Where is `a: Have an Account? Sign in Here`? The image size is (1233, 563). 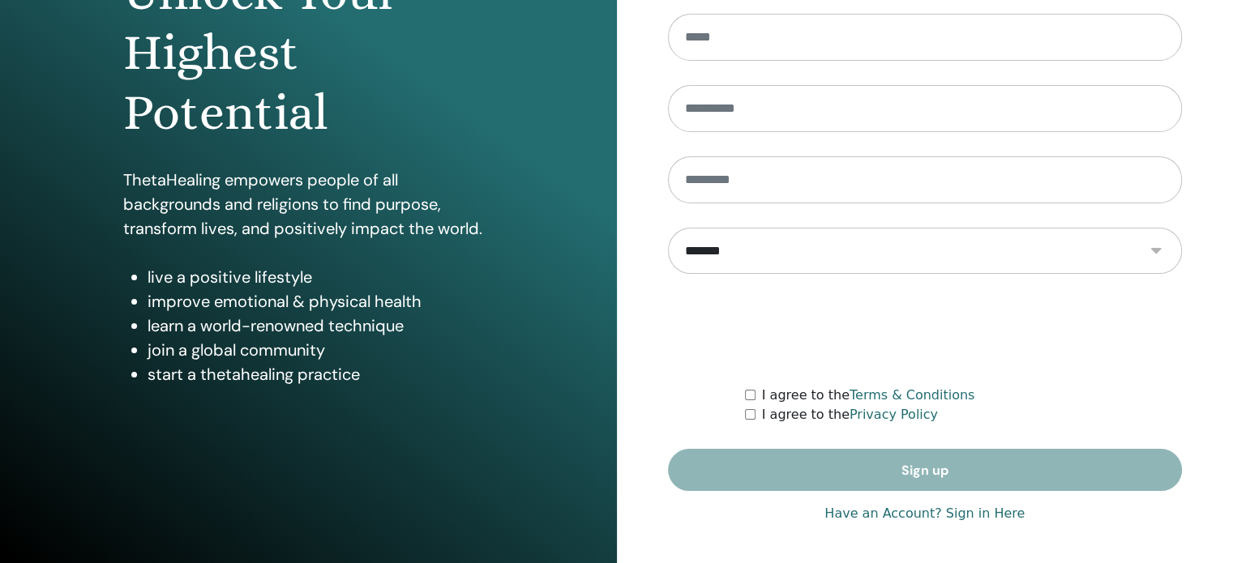 a: Have an Account? Sign in Here is located at coordinates (924, 514).